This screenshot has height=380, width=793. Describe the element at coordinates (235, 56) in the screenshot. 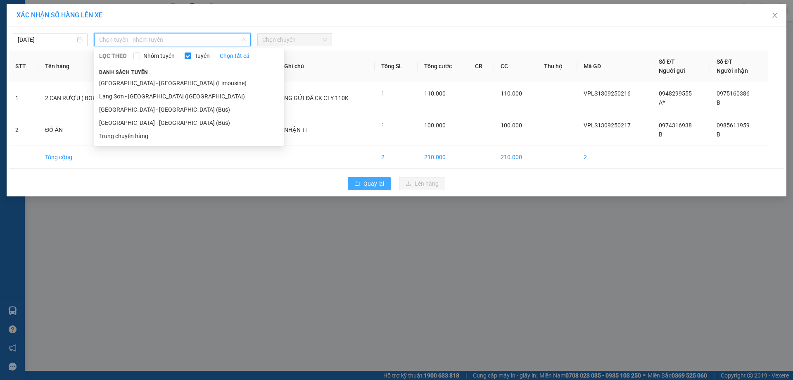

I see `a: Chọn tất cả` at that location.